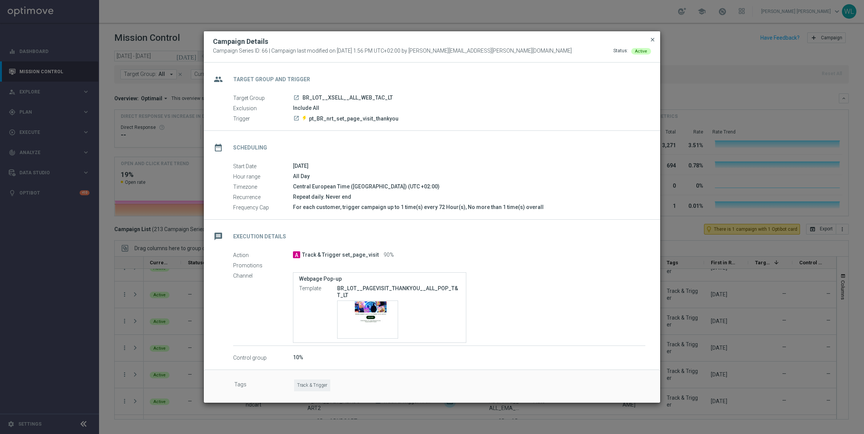  I want to click on label: Webpage Pop-up, so click(379, 278).